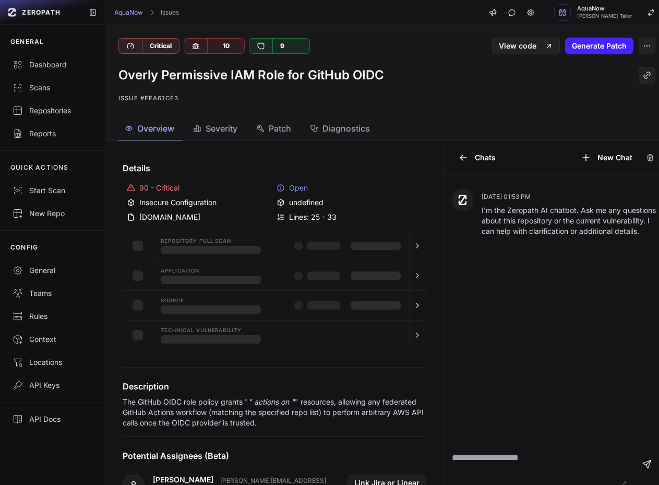  What do you see at coordinates (53, 339) in the screenshot?
I see `div: Context` at bounding box center [53, 339].